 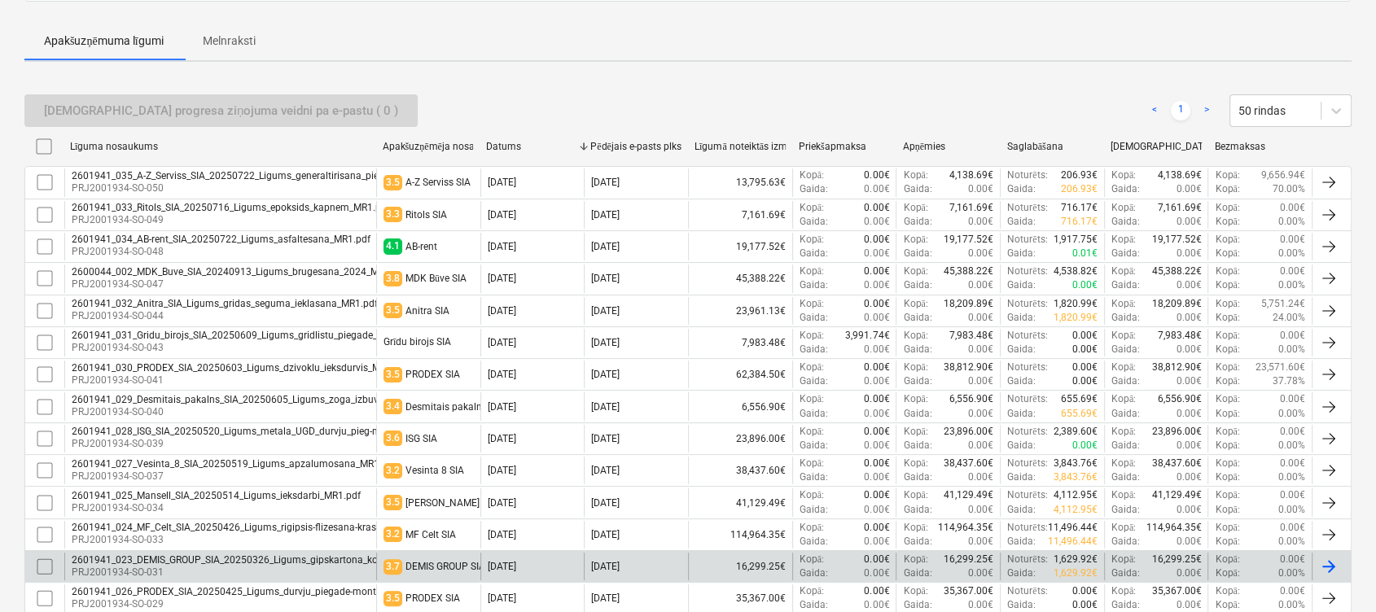 I want to click on div: PRODEX SIA, so click(x=432, y=374).